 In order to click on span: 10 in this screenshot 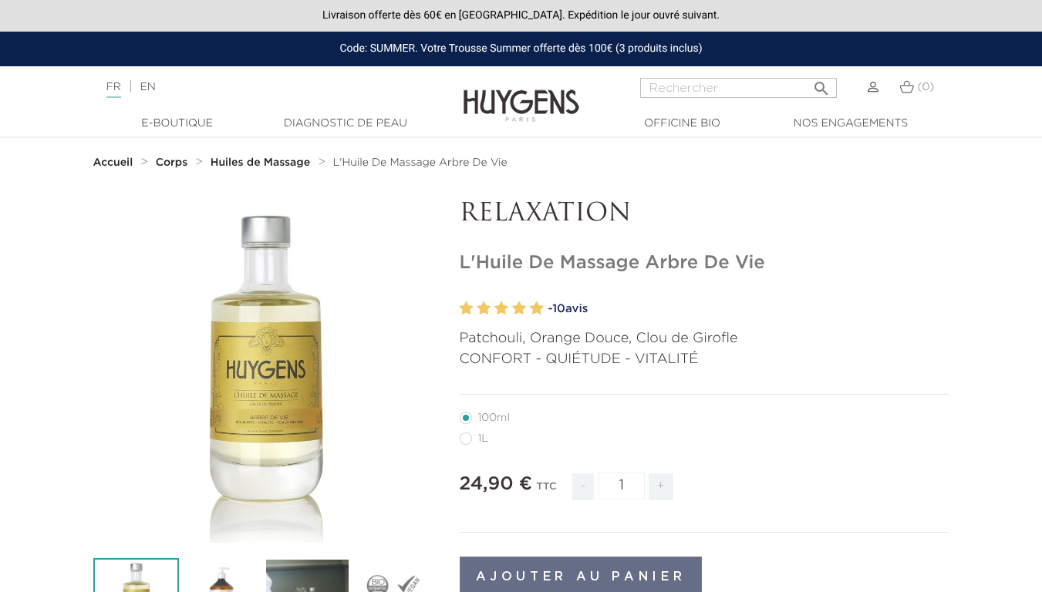, I will do `click(559, 309)`.